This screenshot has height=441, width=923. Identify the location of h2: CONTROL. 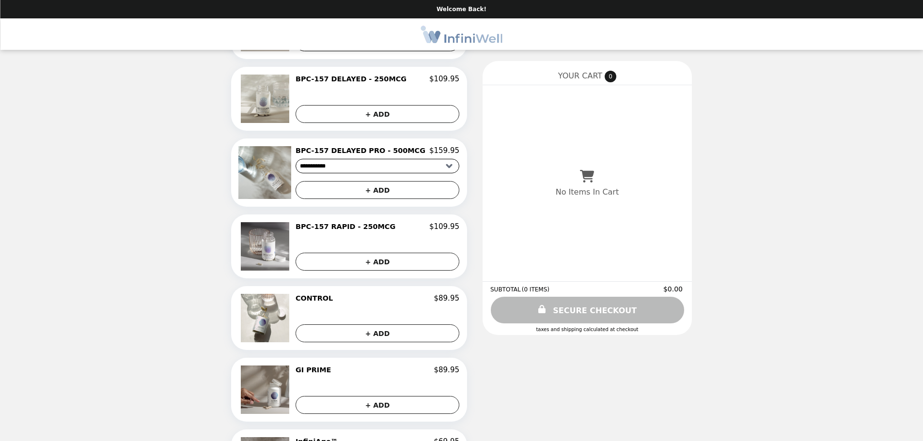
(316, 298).